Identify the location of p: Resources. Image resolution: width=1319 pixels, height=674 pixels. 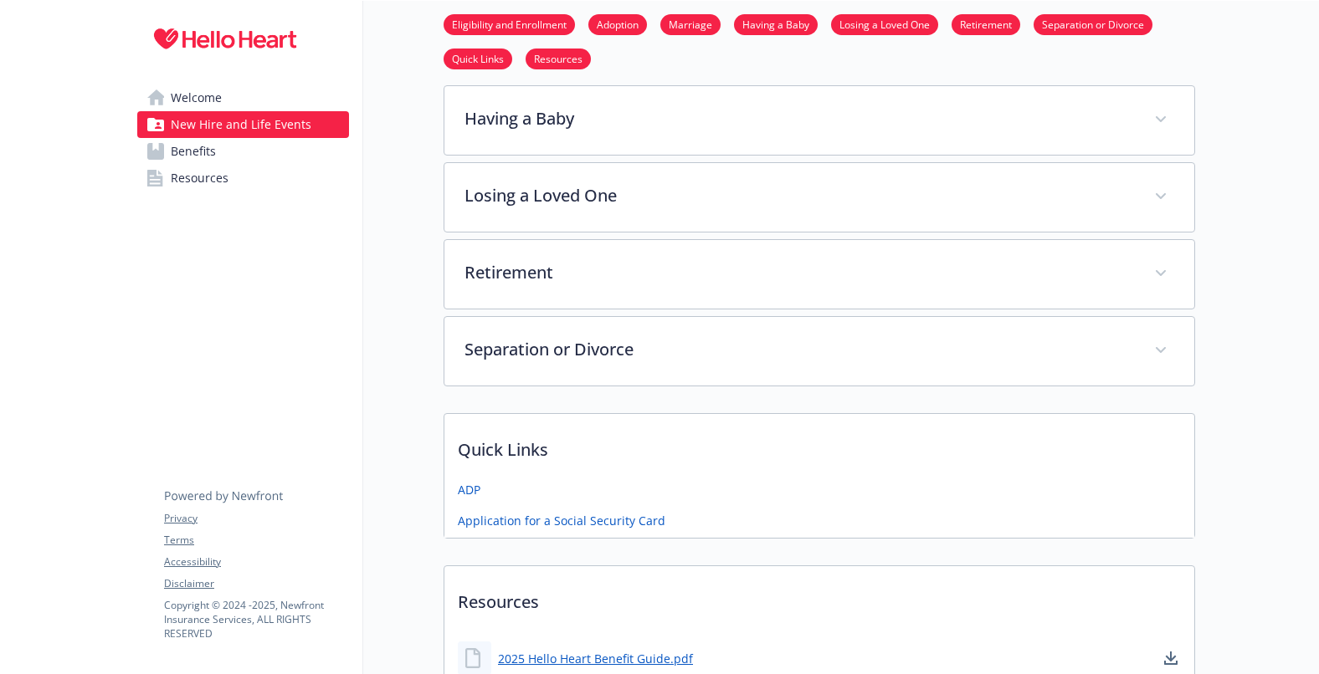
(819, 597).